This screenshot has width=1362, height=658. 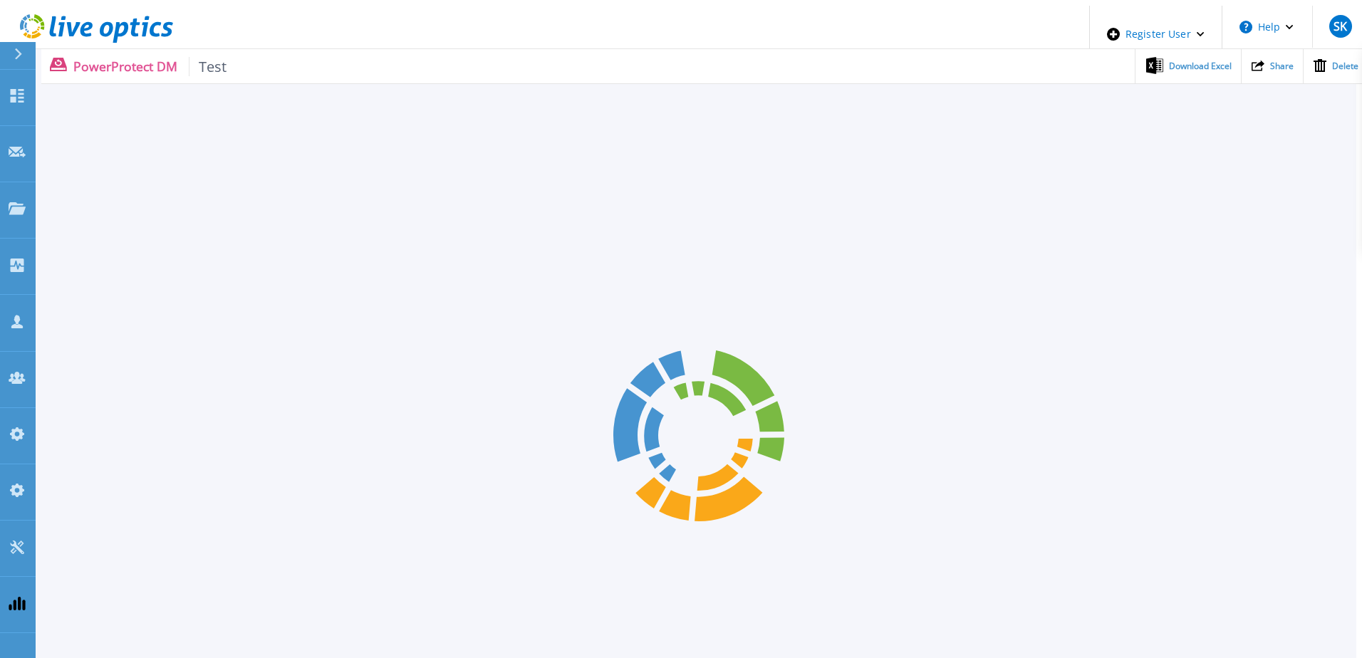 What do you see at coordinates (1281, 66) in the screenshot?
I see `span: Share` at bounding box center [1281, 66].